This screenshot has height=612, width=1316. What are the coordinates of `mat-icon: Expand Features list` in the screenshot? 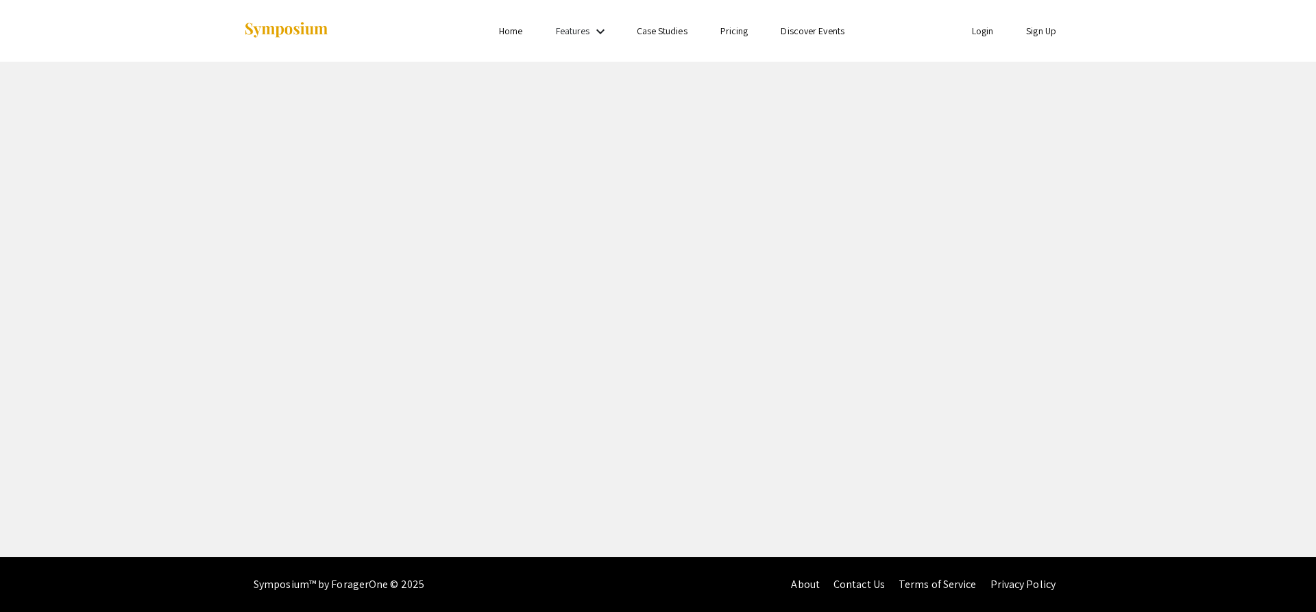 It's located at (600, 32).